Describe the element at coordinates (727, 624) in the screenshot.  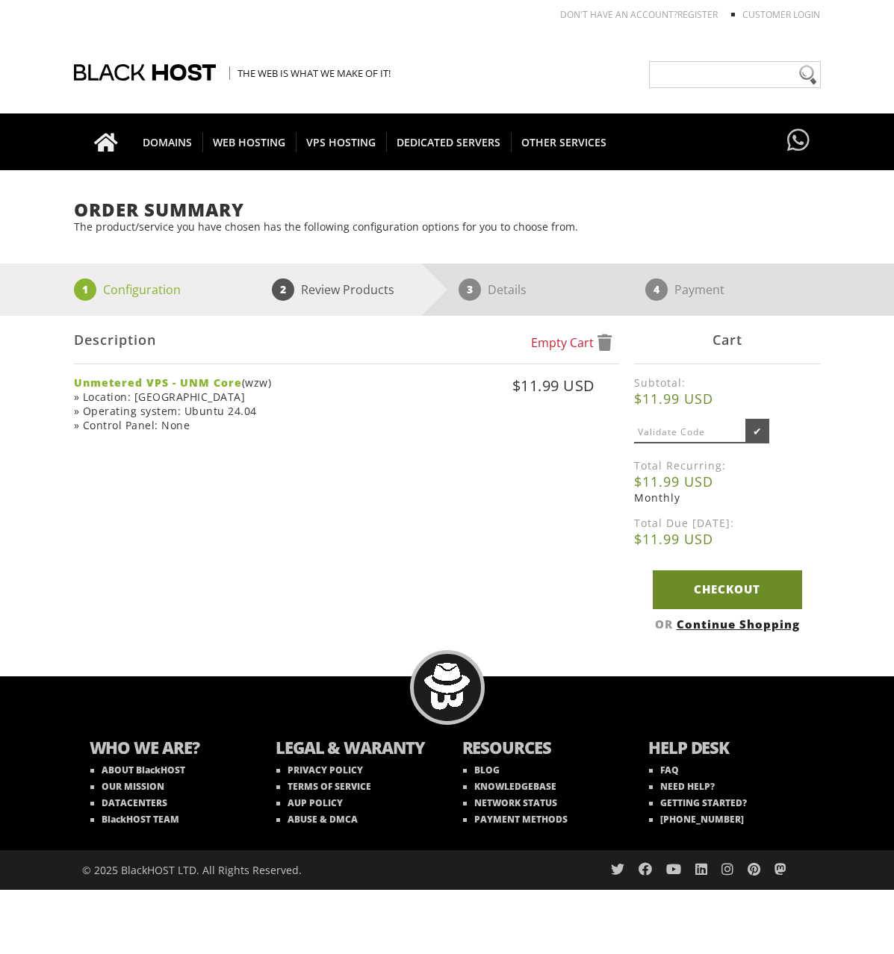
I see `div: OR` at that location.